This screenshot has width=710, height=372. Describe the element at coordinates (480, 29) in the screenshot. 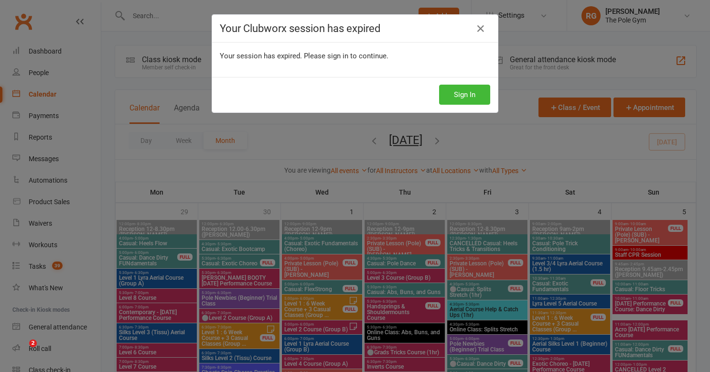

I see `a: Close` at that location.